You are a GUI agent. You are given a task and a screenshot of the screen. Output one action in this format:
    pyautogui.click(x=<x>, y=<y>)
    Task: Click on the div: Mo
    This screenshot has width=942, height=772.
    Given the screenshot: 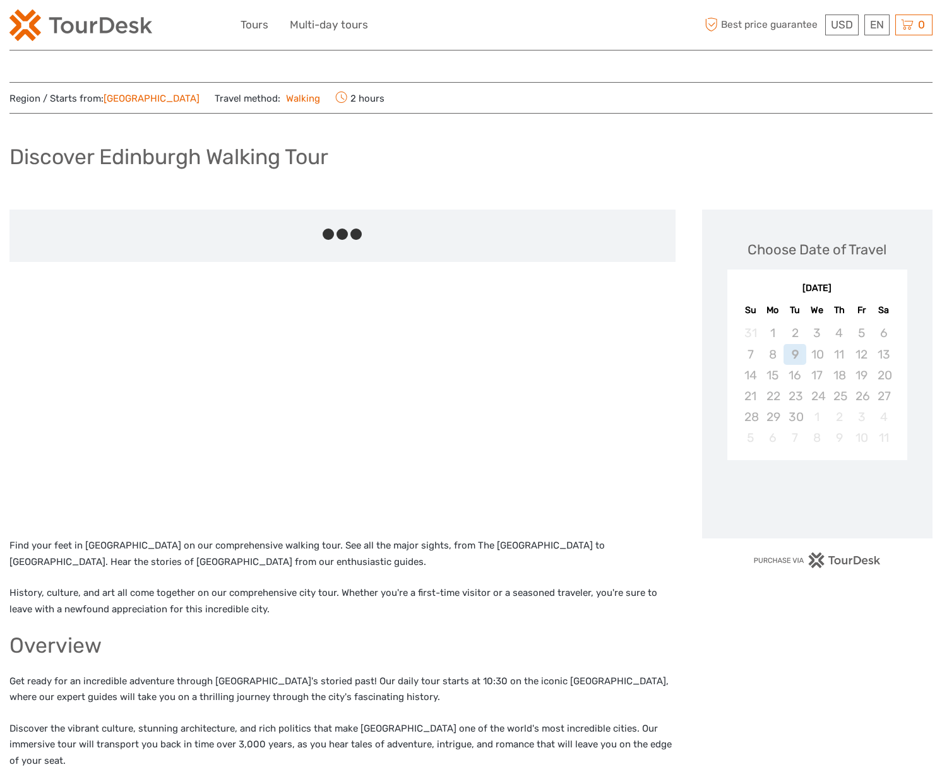 What is the action you would take?
    pyautogui.click(x=772, y=310)
    